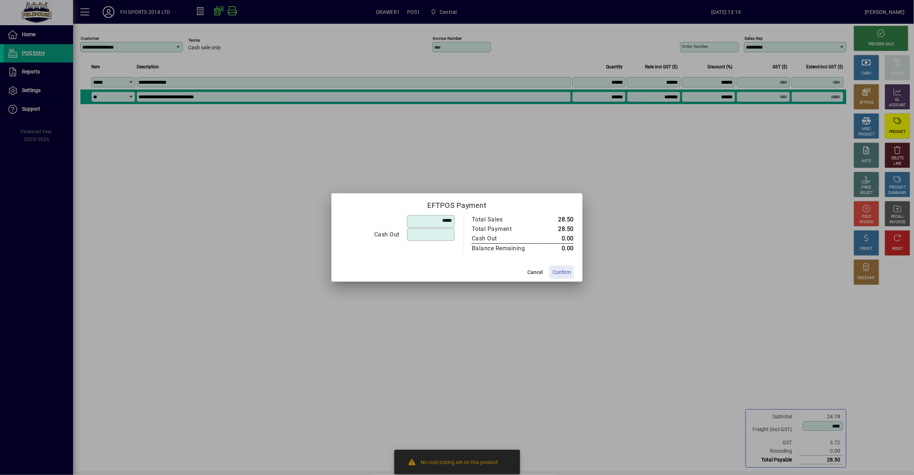 The width and height of the screenshot is (914, 475). What do you see at coordinates (535, 272) in the screenshot?
I see `span: Cancel` at bounding box center [535, 272].